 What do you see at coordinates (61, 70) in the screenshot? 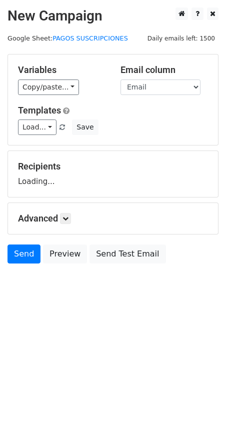
I see `h5: Variables` at bounding box center [61, 70].